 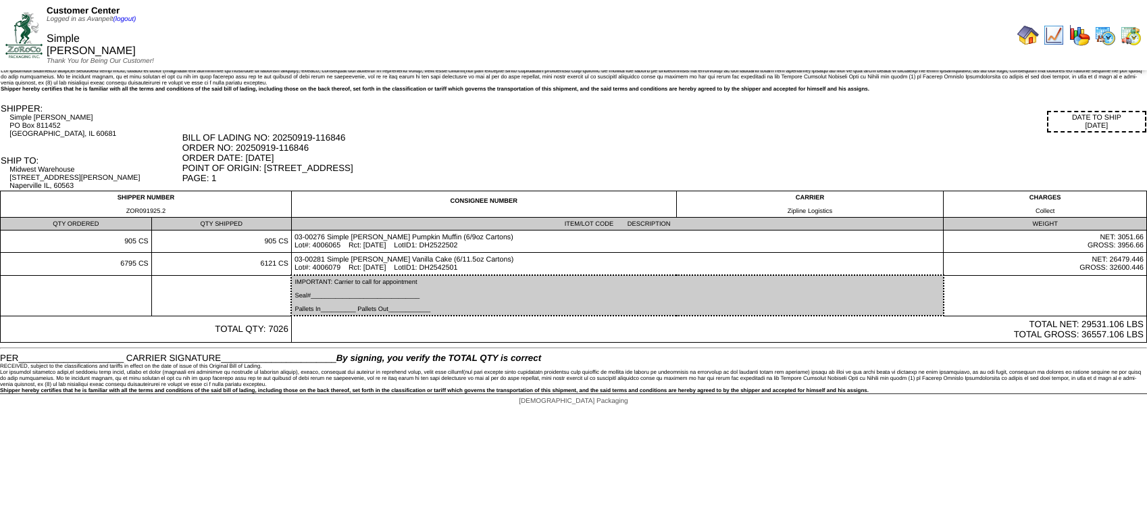 What do you see at coordinates (76, 224) in the screenshot?
I see `td: QTY ORDERED` at bounding box center [76, 224].